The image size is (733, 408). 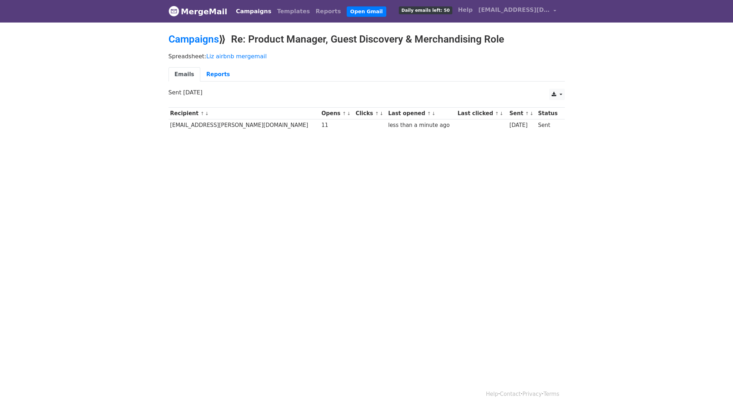 I want to click on a: MergeMail, so click(x=198, y=11).